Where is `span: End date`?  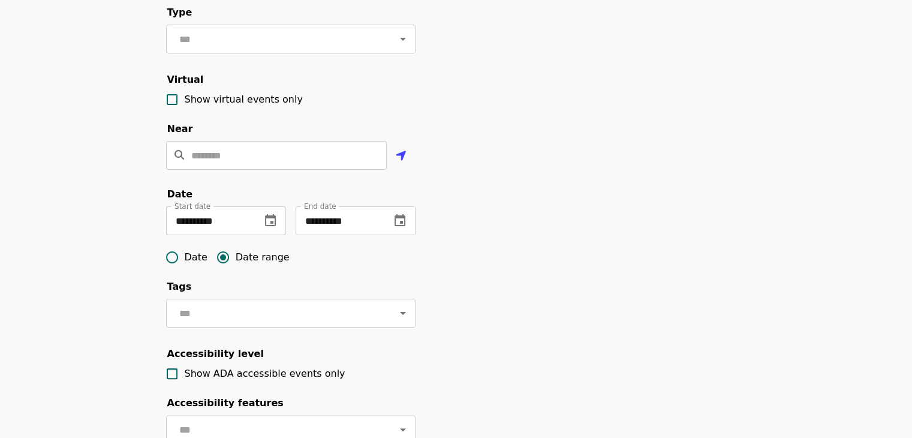 span: End date is located at coordinates (320, 206).